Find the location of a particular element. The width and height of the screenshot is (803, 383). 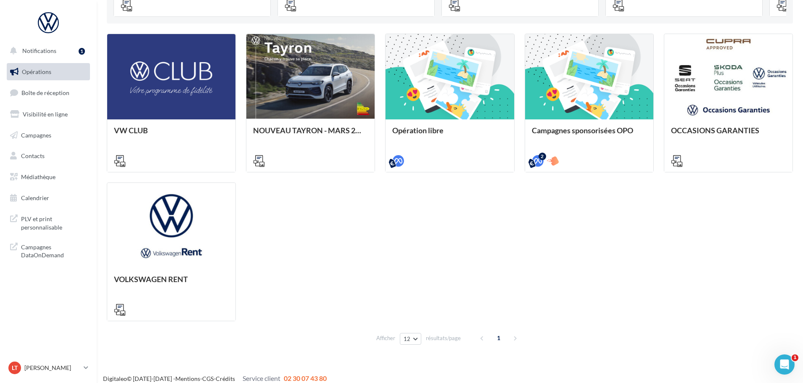

span: 12 is located at coordinates (407, 339).